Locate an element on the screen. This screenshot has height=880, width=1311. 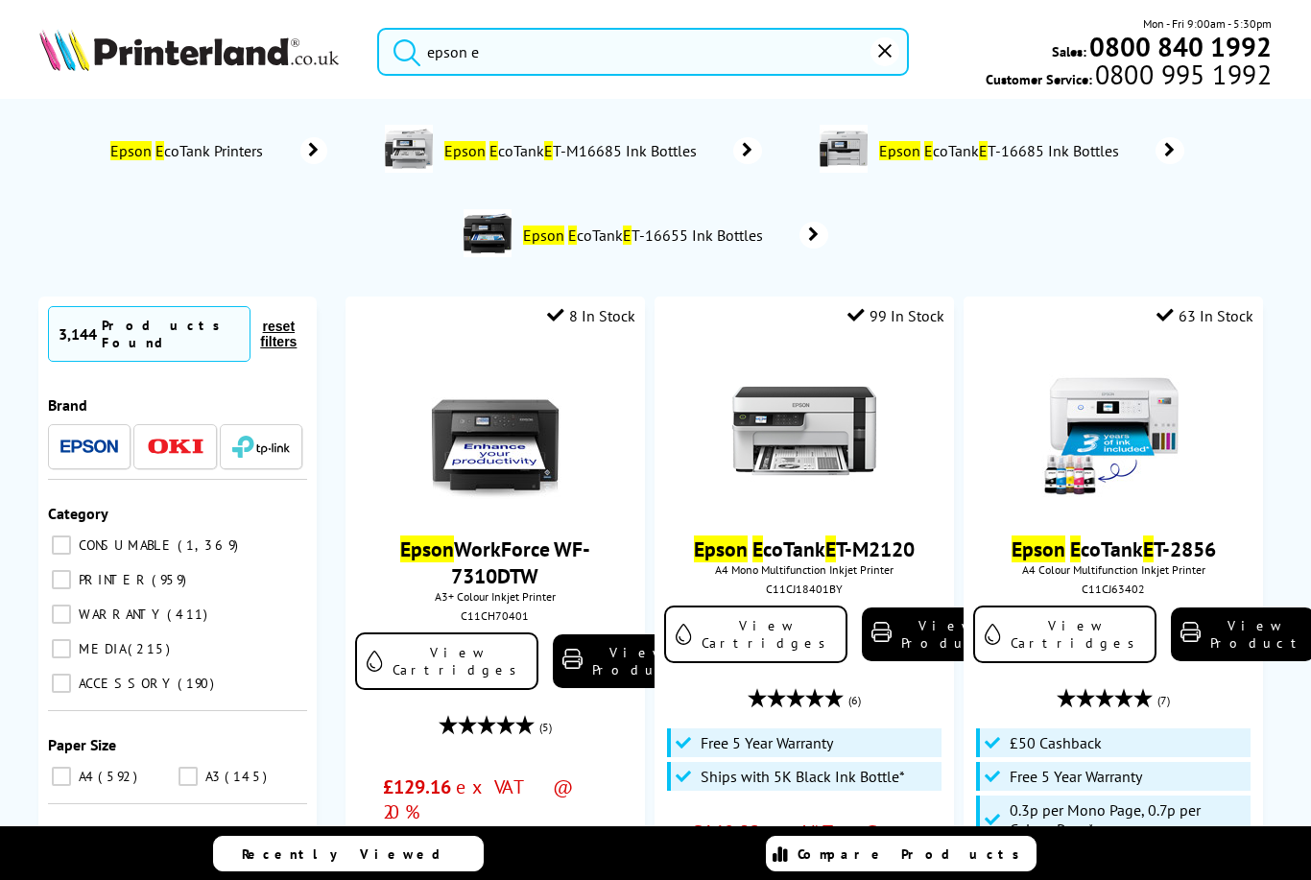
span: ACCESSORY is located at coordinates (125, 683).